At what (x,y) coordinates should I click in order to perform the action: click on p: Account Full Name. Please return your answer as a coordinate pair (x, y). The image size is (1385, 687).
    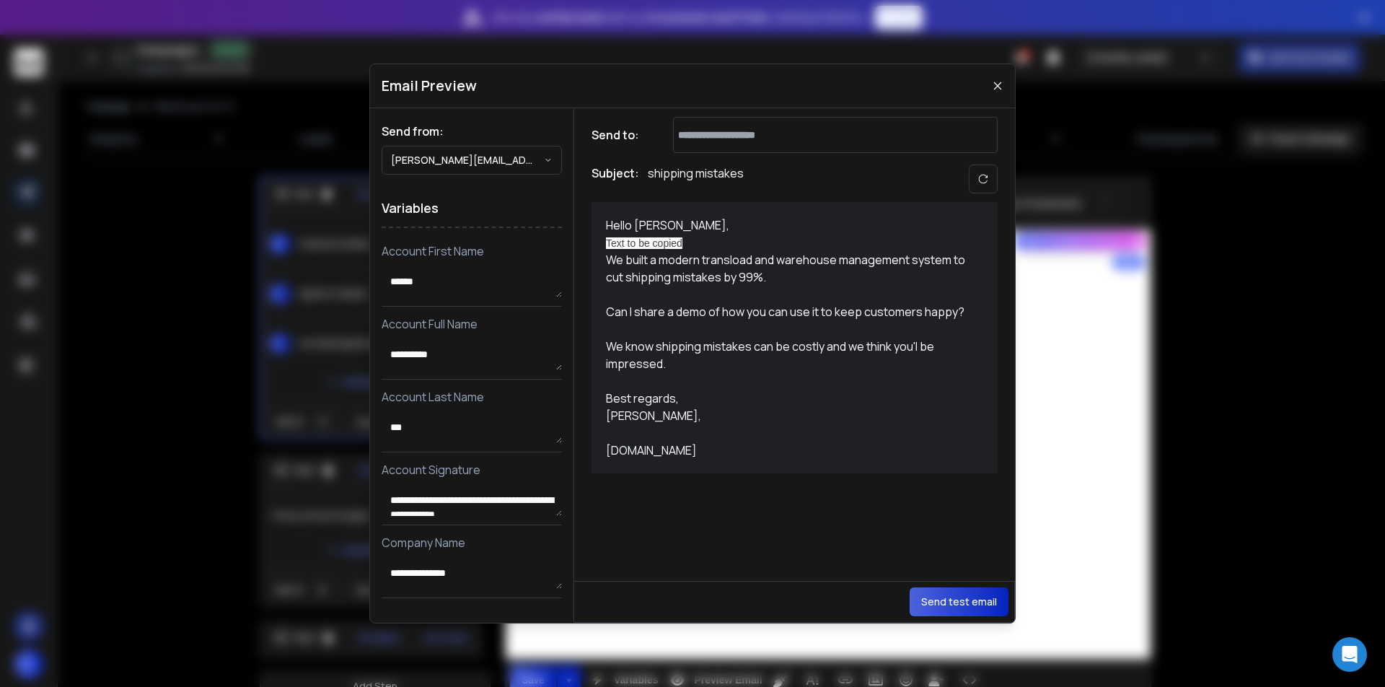
    Looking at the image, I should click on (472, 324).